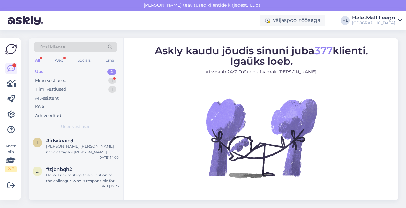  I want to click on img: No Chat active, so click(261, 138).